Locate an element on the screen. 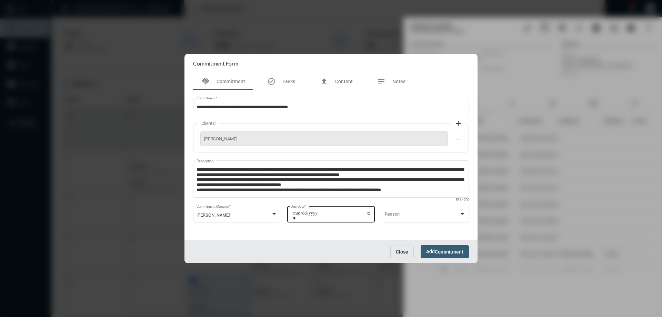 The width and height of the screenshot is (662, 317). mat-hint: 551 / 200 is located at coordinates (462, 200).